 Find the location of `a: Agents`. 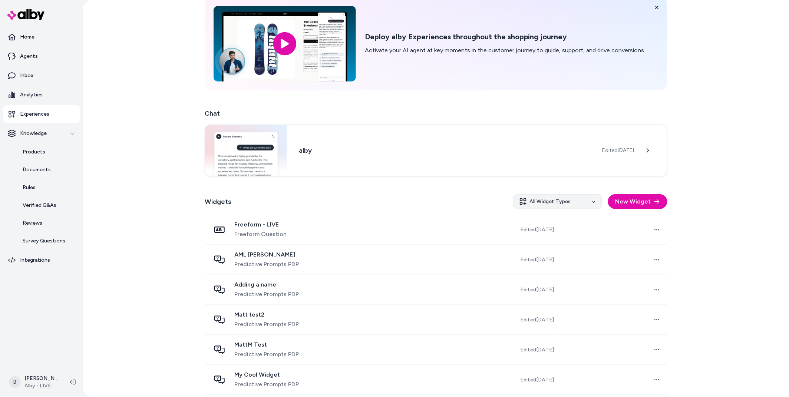

a: Agents is located at coordinates (42, 56).